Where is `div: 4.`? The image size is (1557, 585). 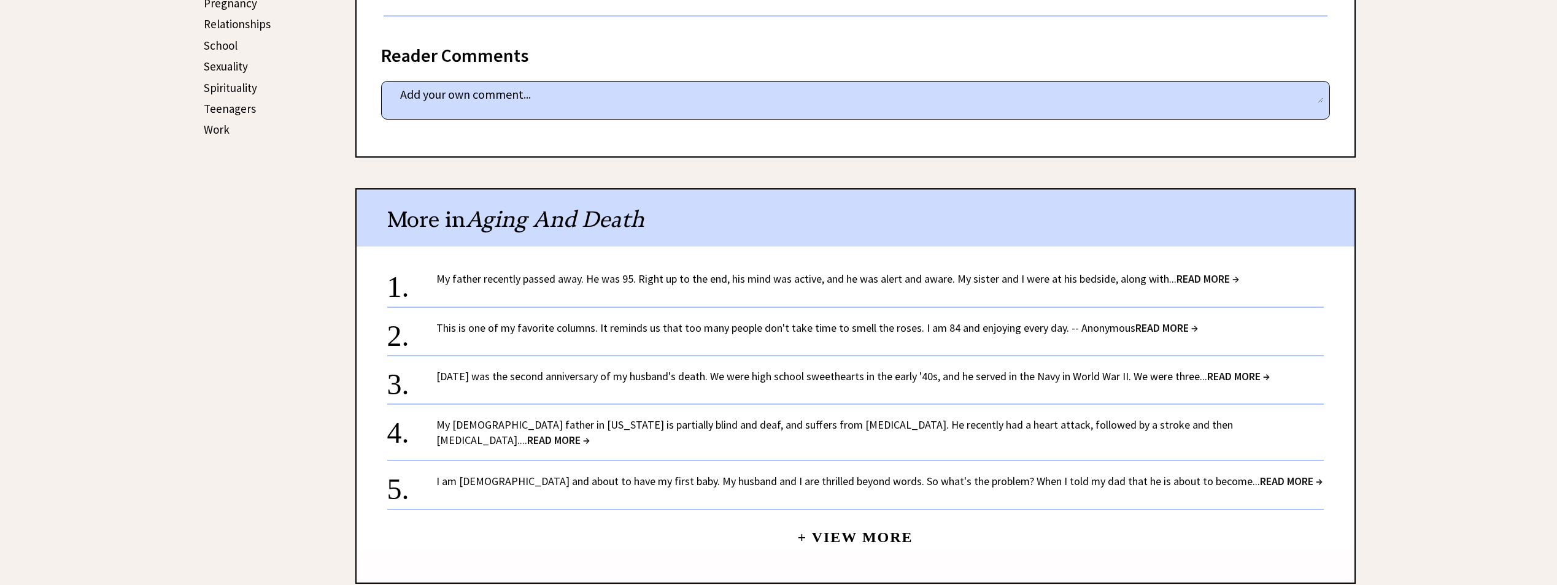
div: 4. is located at coordinates (412, 428).